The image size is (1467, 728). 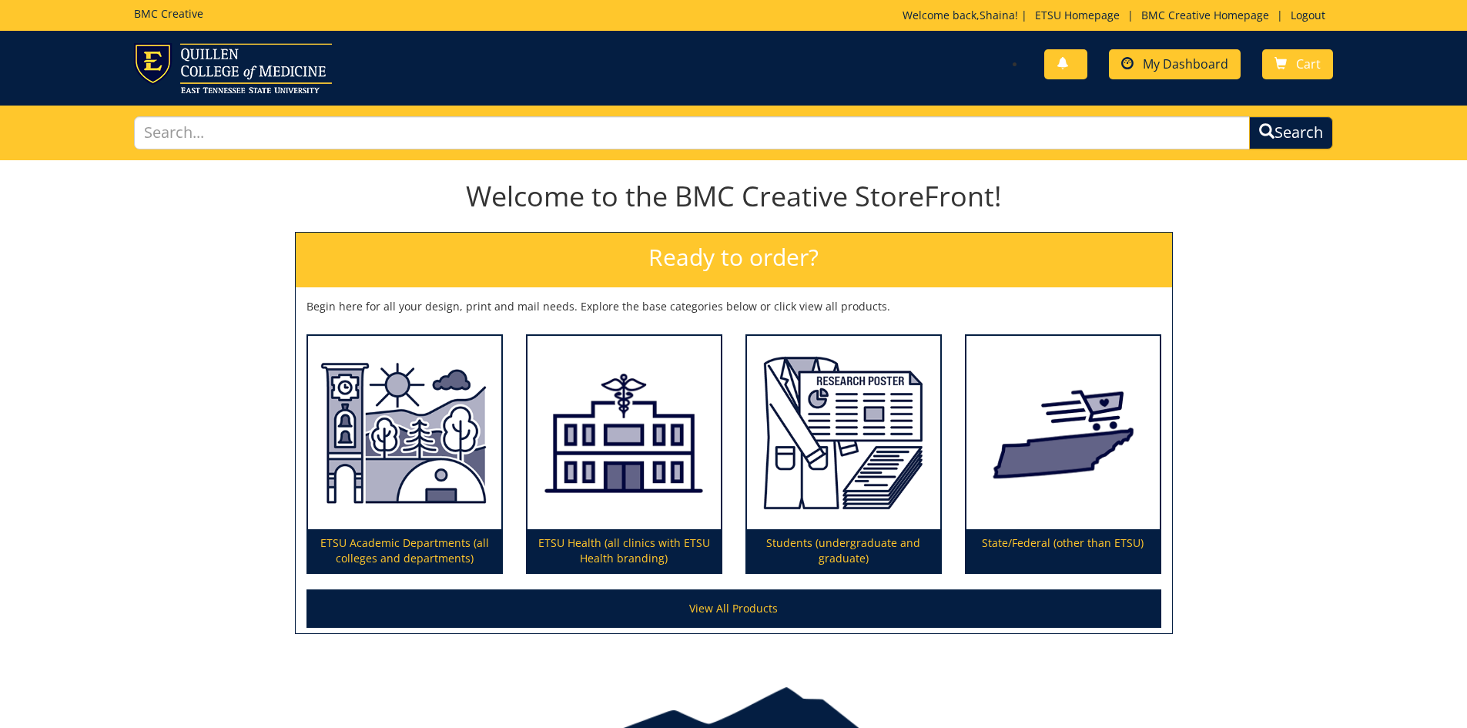 I want to click on a: Shaina, so click(x=997, y=15).